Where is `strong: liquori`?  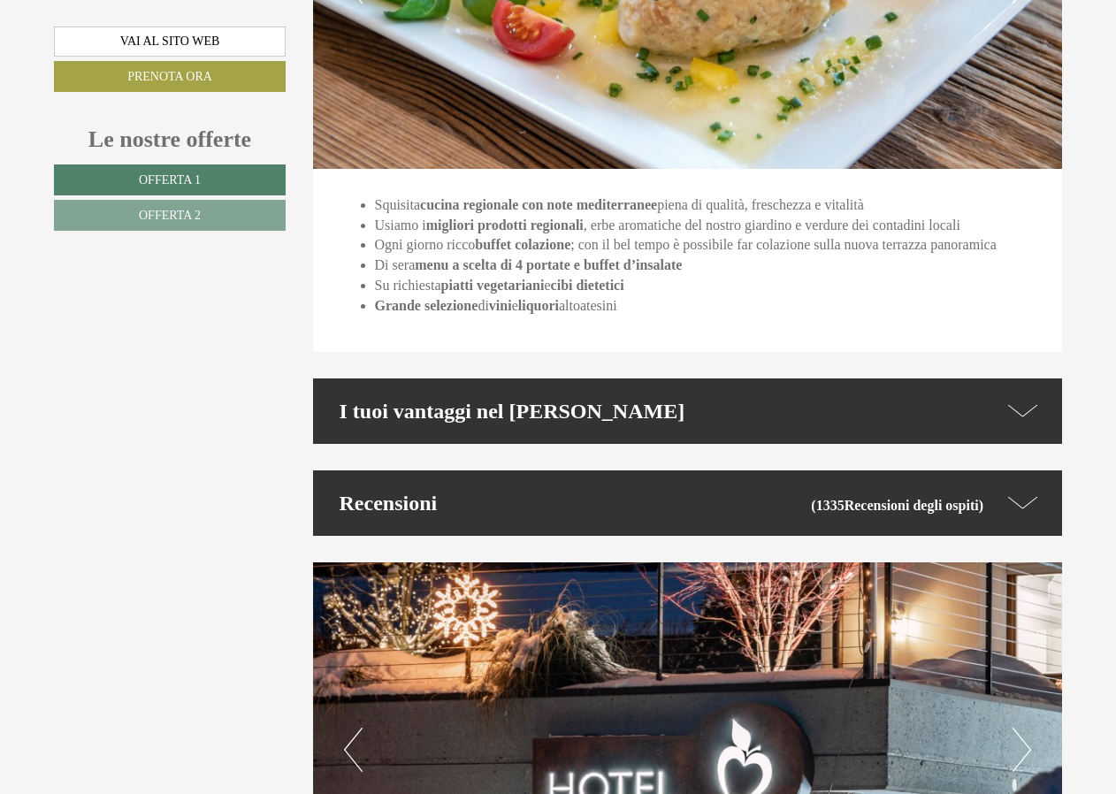 strong: liquori is located at coordinates (539, 305).